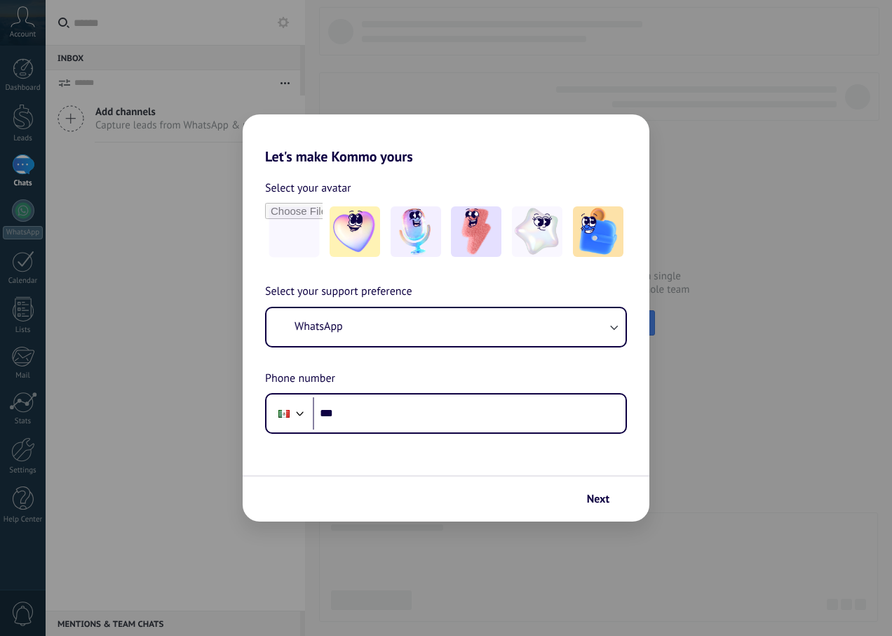 Image resolution: width=892 pixels, height=636 pixels. I want to click on img: -3.jpeg, so click(476, 232).